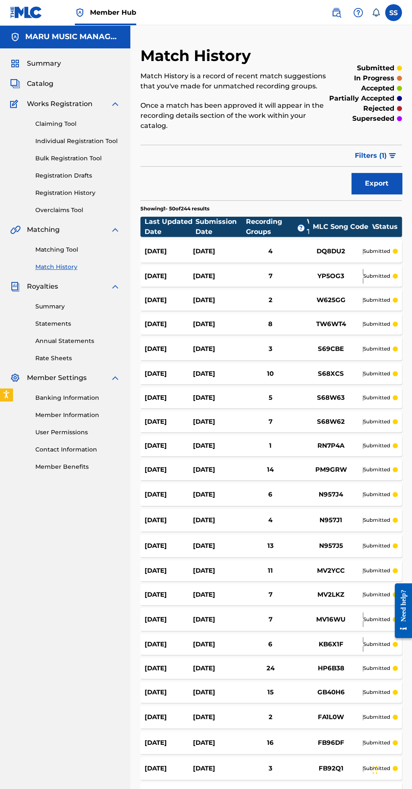 The width and height of the screenshot is (412, 789). Describe the element at coordinates (331, 324) in the screenshot. I see `div: TW6WT4` at that location.